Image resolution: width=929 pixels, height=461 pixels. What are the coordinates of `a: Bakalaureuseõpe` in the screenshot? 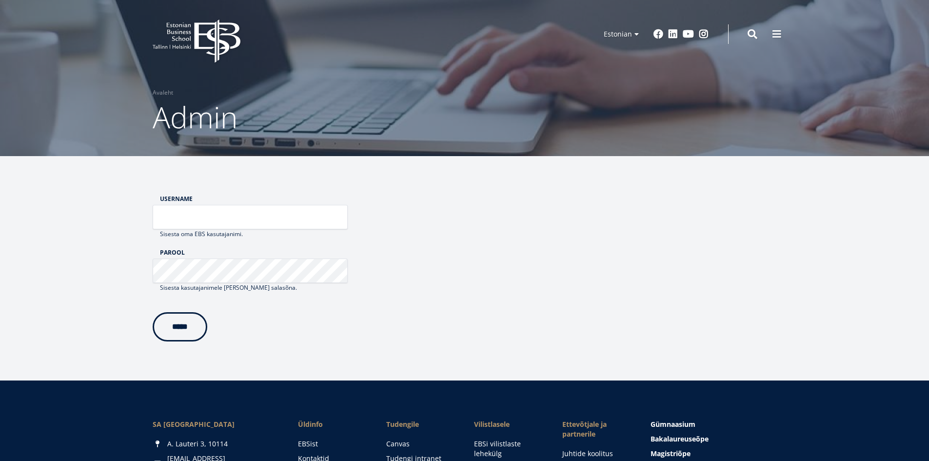 It's located at (713, 439).